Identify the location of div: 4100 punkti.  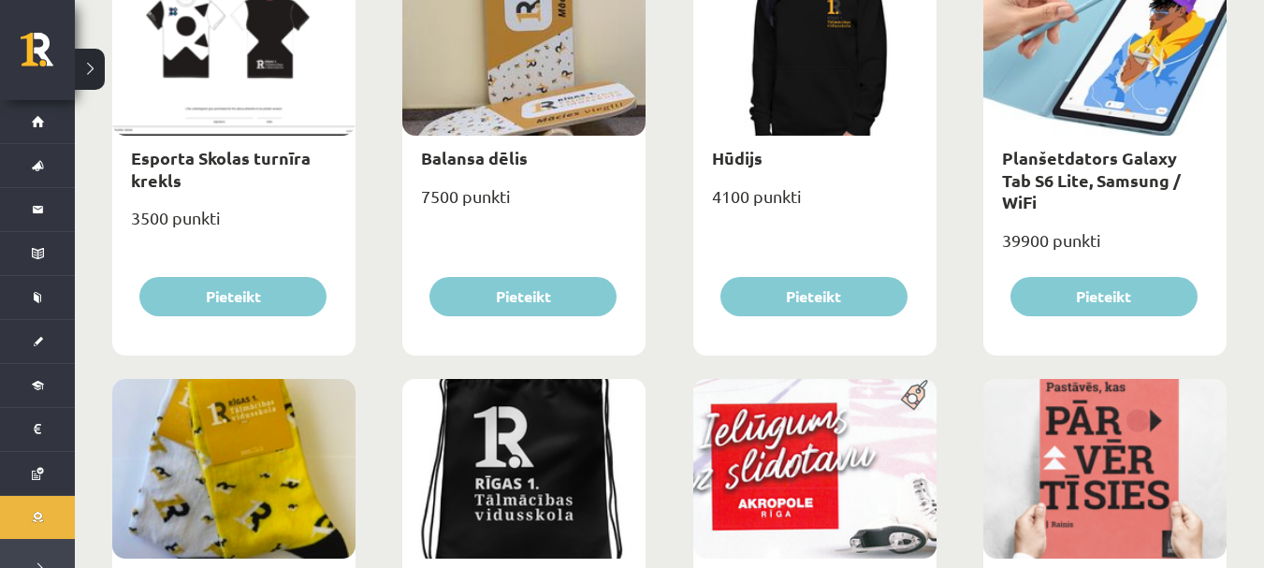
(815, 204).